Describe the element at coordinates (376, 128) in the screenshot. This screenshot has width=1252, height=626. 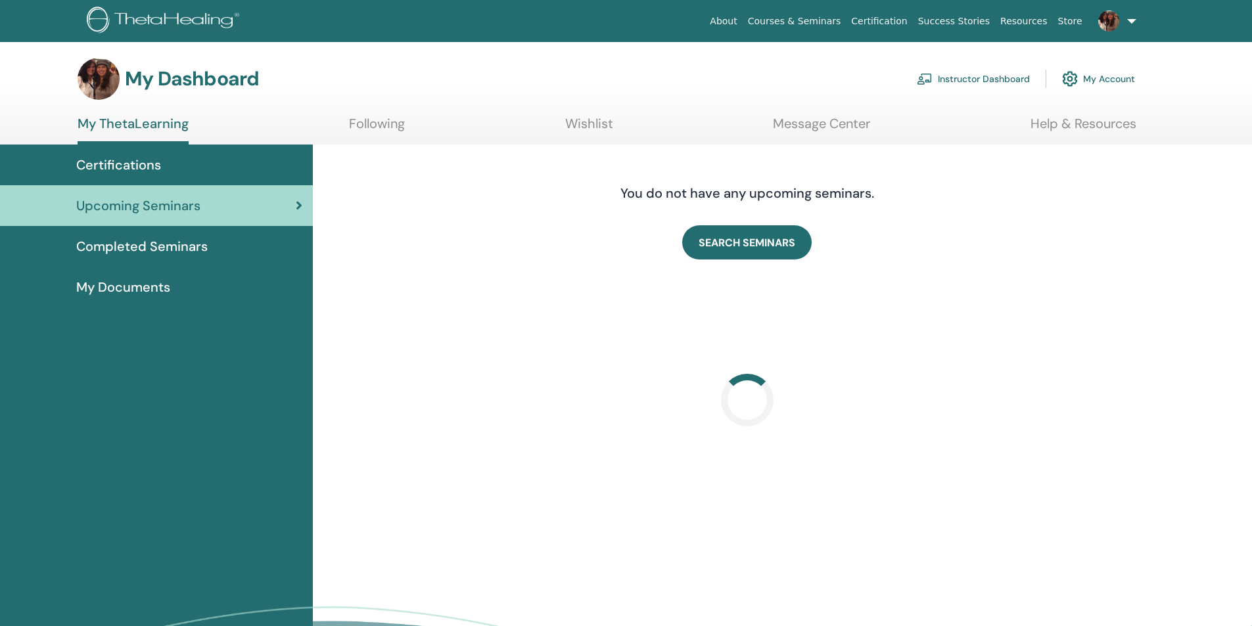
I see `a: Following` at that location.